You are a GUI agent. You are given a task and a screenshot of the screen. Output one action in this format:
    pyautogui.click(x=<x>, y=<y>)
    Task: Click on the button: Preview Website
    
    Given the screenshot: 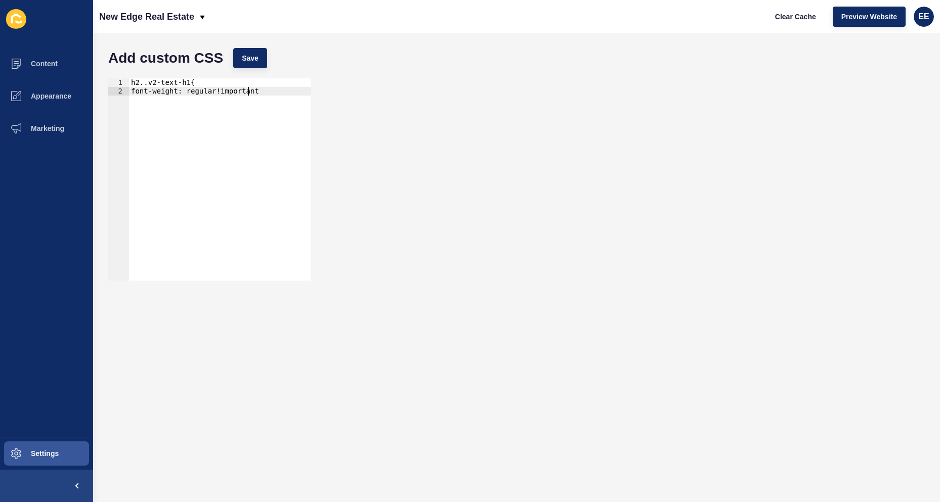 What is the action you would take?
    pyautogui.click(x=869, y=17)
    